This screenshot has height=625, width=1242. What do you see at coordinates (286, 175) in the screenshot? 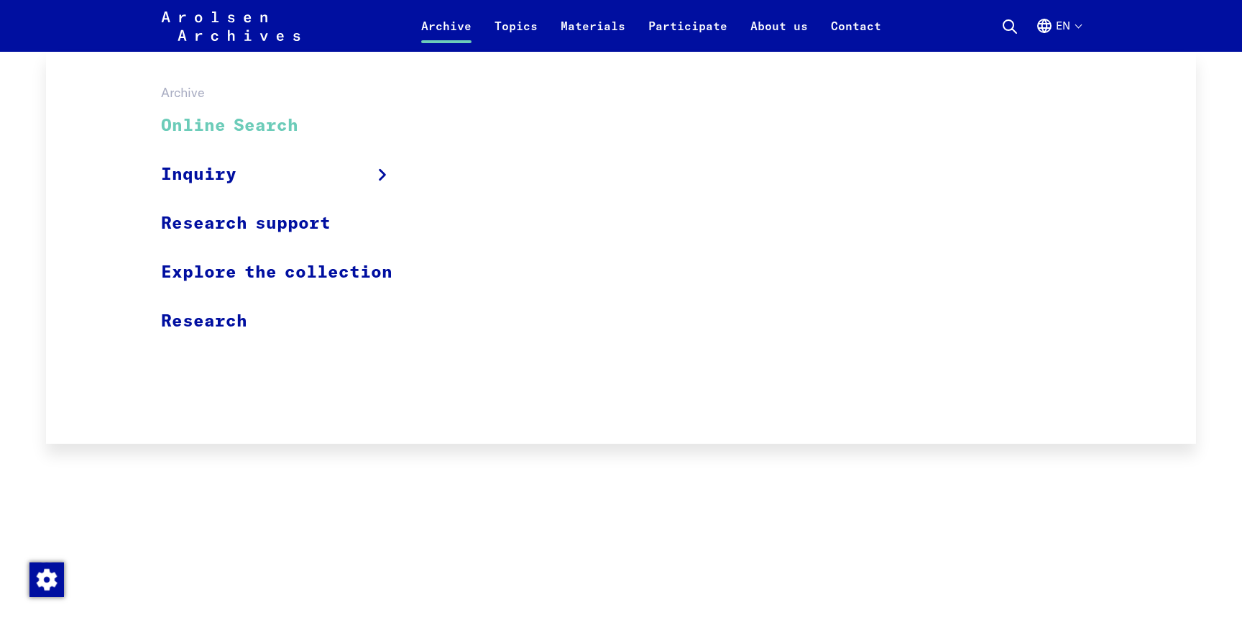
I see `a: Inquiry` at bounding box center [286, 175].